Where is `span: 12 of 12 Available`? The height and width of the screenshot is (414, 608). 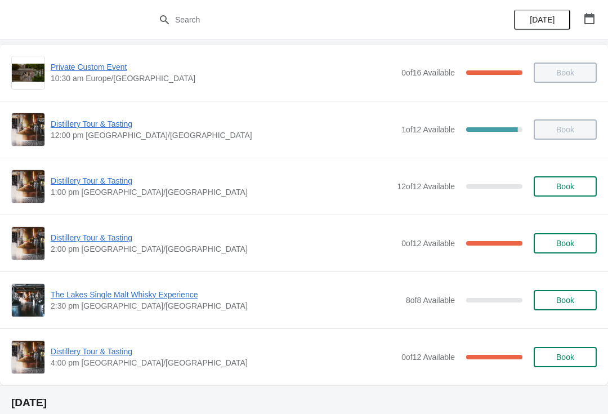 span: 12 of 12 Available is located at coordinates (426, 186).